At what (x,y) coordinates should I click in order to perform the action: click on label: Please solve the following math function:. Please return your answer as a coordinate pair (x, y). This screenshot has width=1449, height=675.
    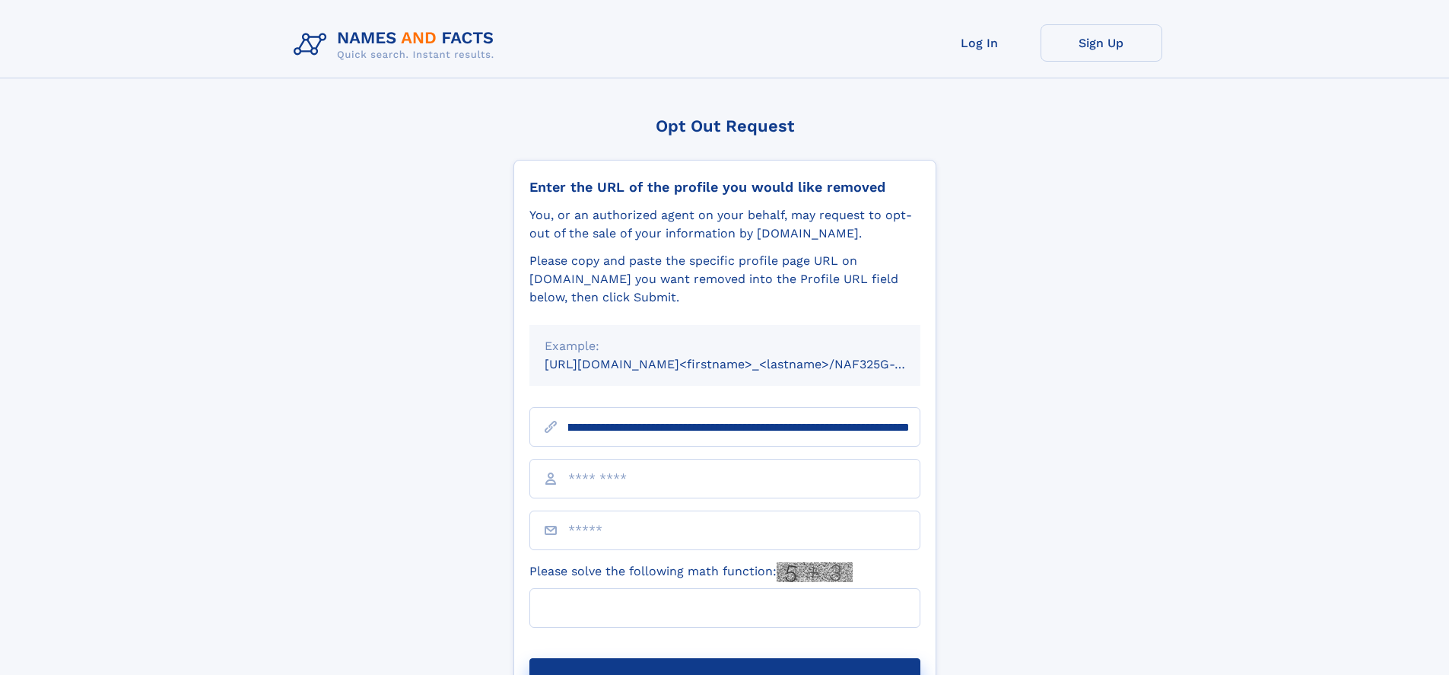
    Looking at the image, I should click on (691, 572).